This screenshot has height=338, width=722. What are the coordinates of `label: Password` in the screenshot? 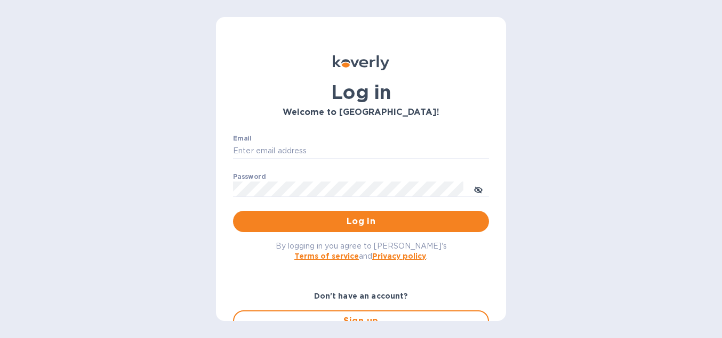 It's located at (249, 177).